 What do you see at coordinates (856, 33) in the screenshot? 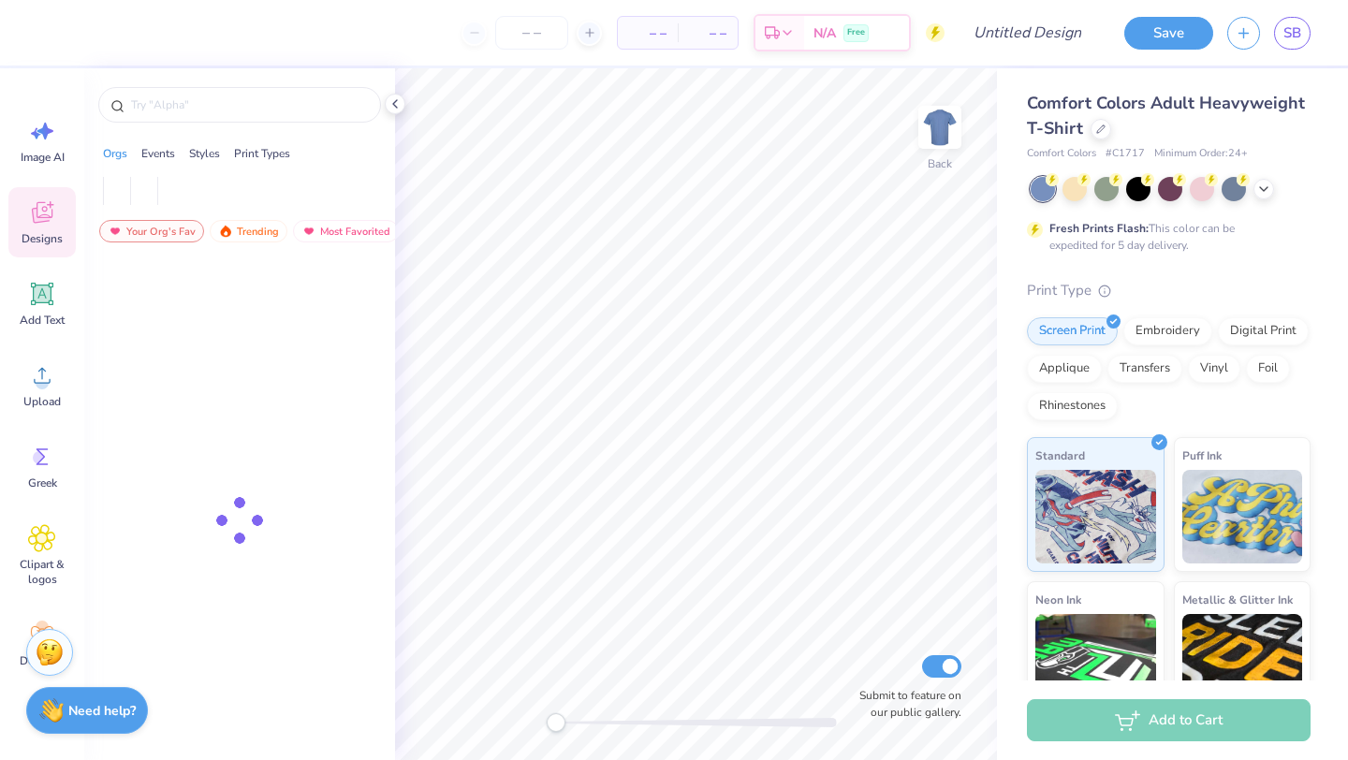
I see `span: Free` at bounding box center [856, 33].